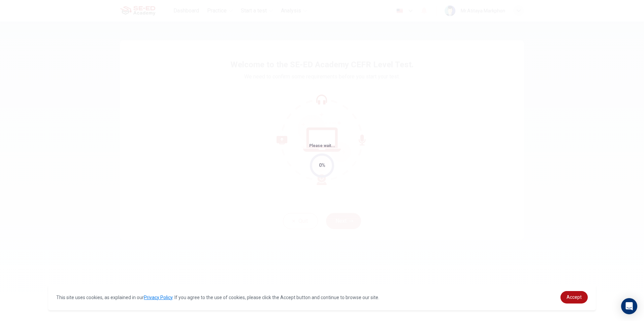 The image size is (644, 321). Describe the element at coordinates (629, 306) in the screenshot. I see `div: Open Intercom Messenger` at that location.